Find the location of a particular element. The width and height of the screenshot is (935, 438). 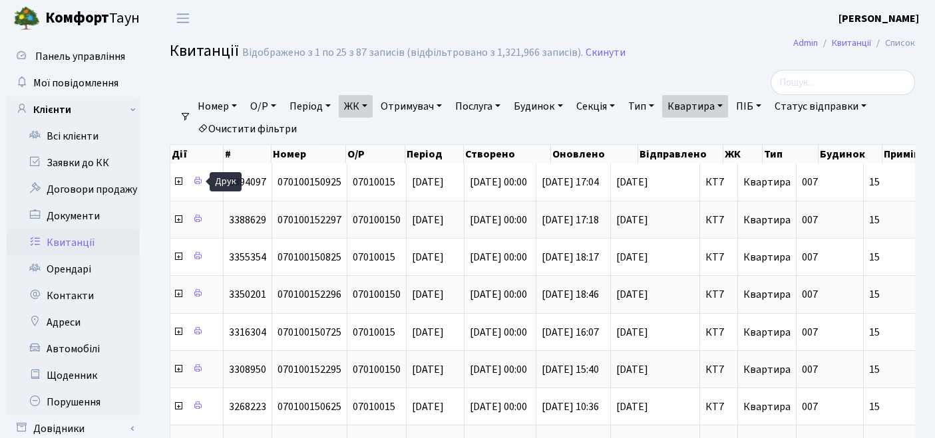

a: Щоденник is located at coordinates (73, 376).